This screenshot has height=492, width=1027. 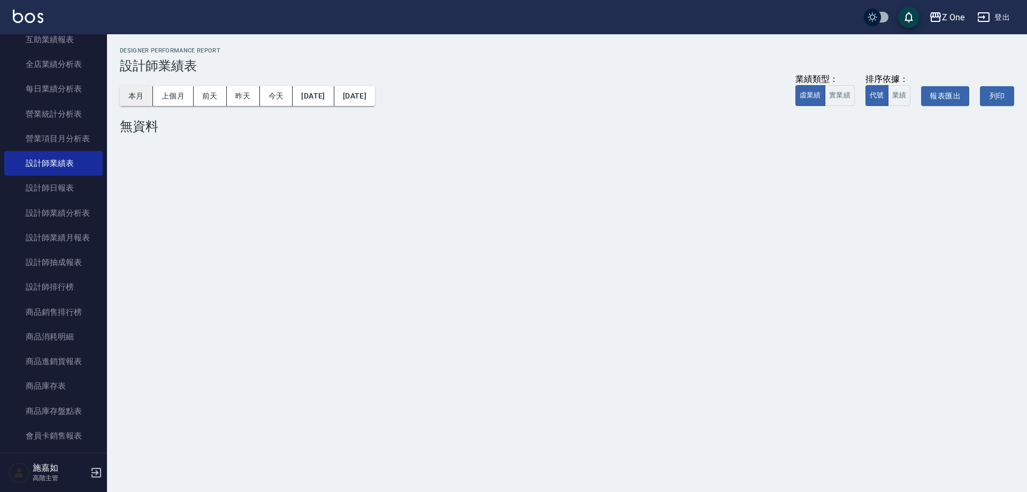 I want to click on div: 排序依據：, so click(x=888, y=79).